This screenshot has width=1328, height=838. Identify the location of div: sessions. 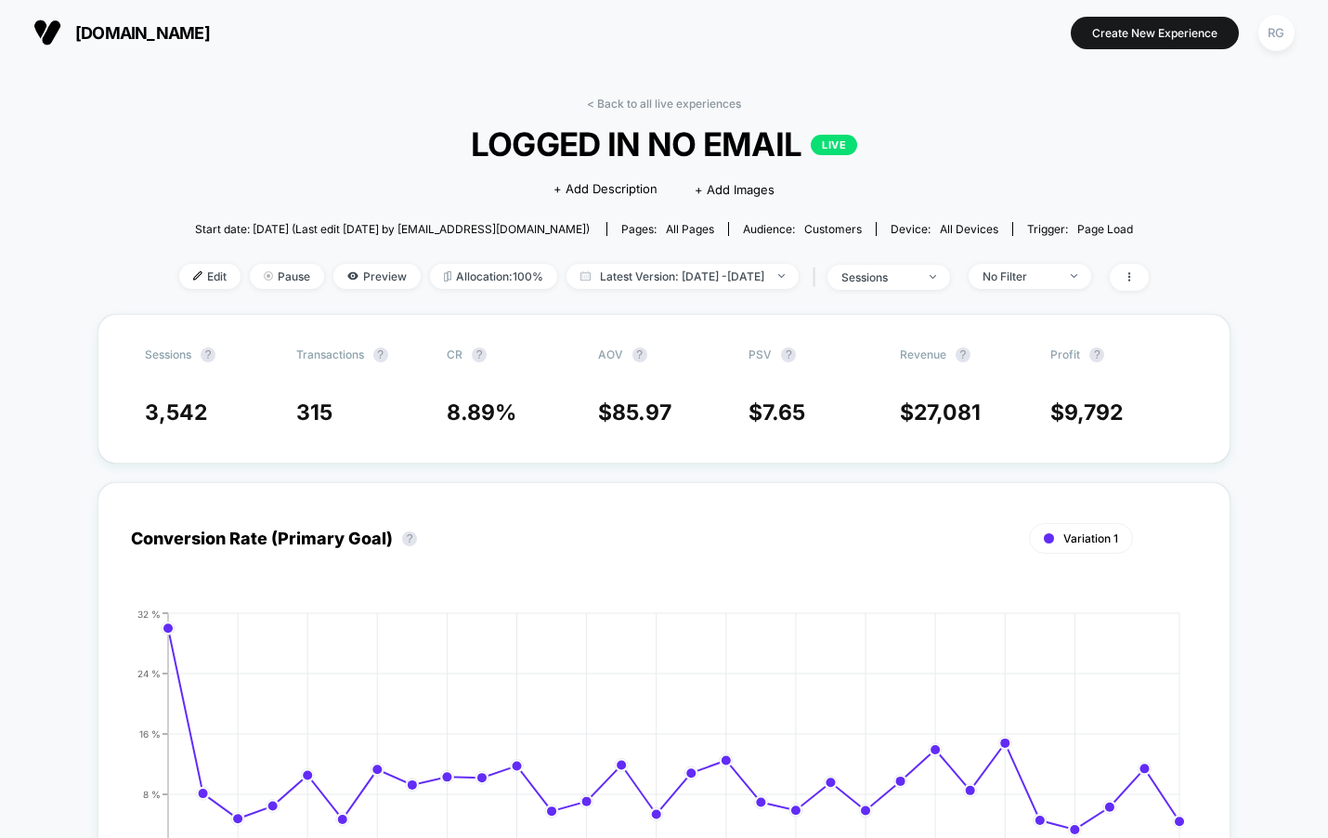
(879, 277).